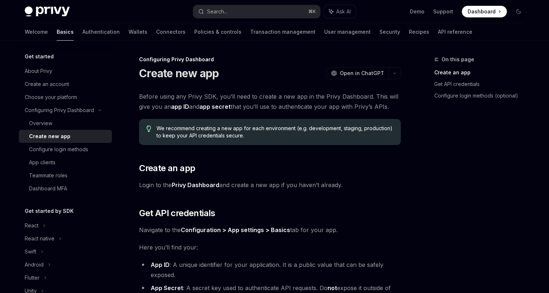 This screenshot has height=293, width=549. What do you see at coordinates (270, 270) in the screenshot?
I see `li: : A unique identifier for your application. It is a public value that can be safely exposed.` at bounding box center [270, 270].